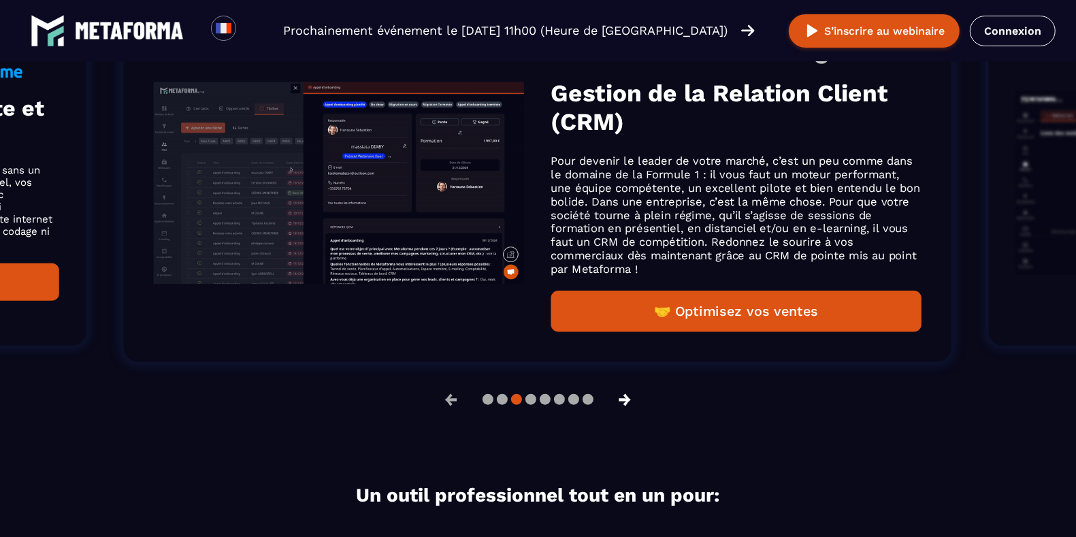  What do you see at coordinates (737, 215) in the screenshot?
I see `p: Pour devenir le leader de votre marché, c’est un peu comme dans le domaine de la Formule 1 : il v...` at bounding box center [737, 215].